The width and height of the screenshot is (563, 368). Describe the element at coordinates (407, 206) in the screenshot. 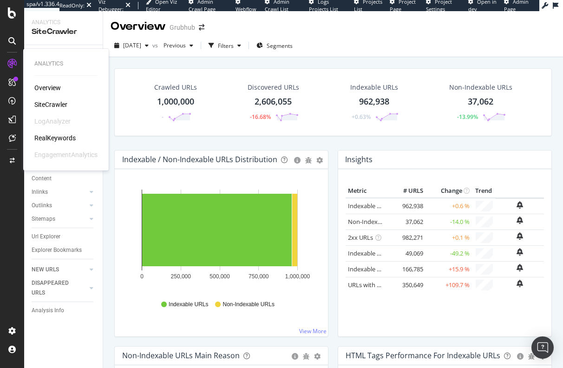

I see `td: 962,938` at that location.